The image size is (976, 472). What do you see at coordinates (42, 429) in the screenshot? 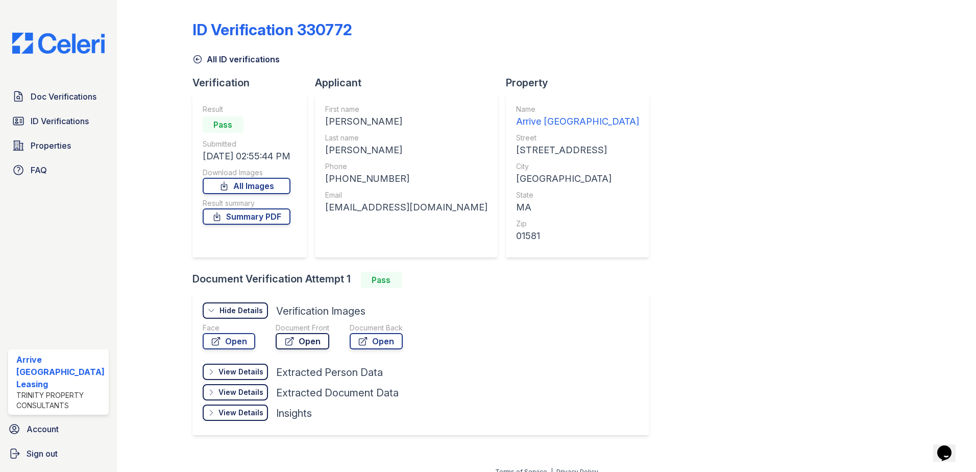
I see `span: Account` at bounding box center [42, 429].